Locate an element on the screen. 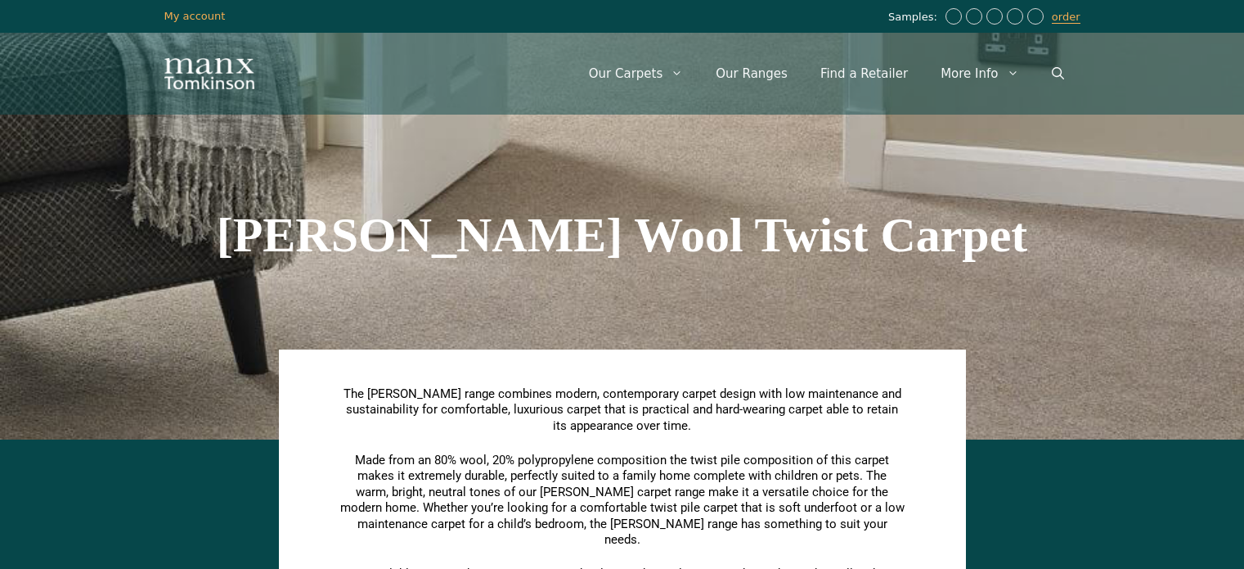 This screenshot has height=569, width=1244. a: More Info is located at coordinates (979, 74).